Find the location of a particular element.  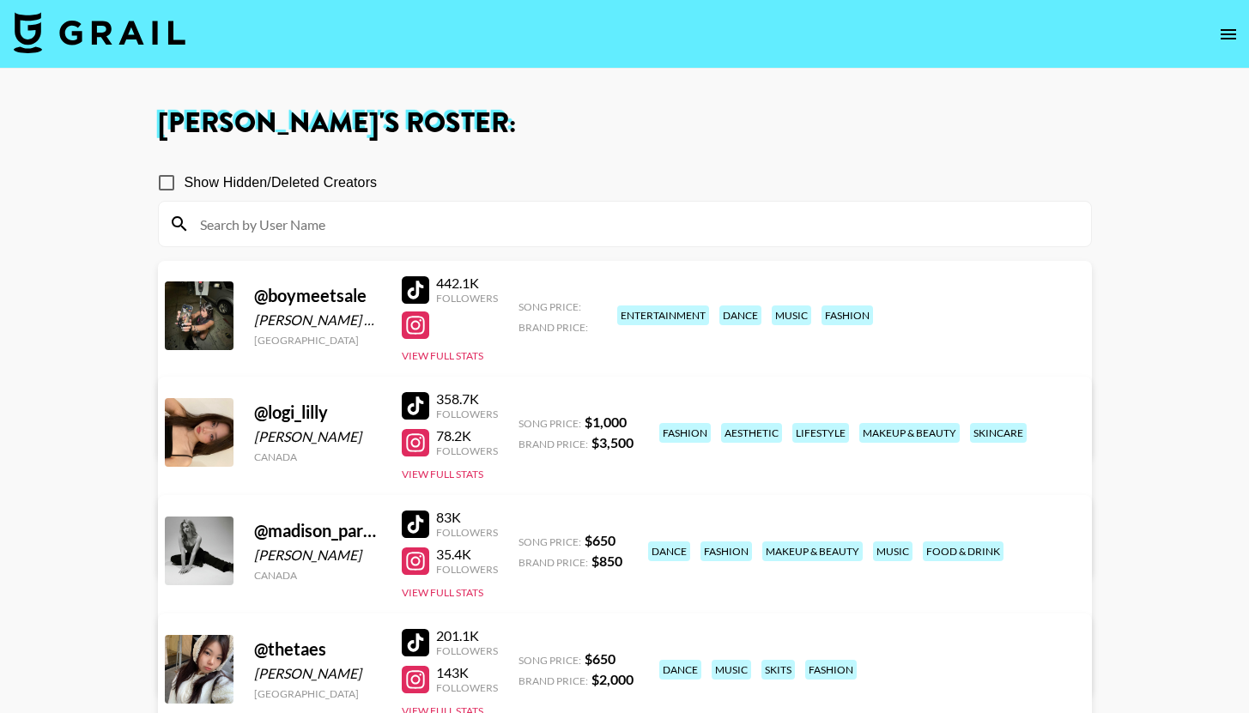

strong: $ 850 is located at coordinates (607, 560).